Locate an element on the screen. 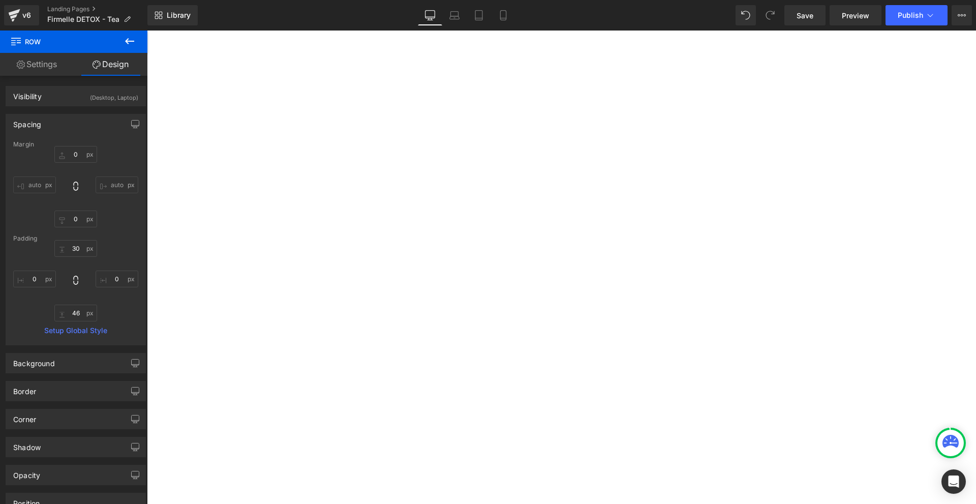 The height and width of the screenshot is (504, 976). span: Save is located at coordinates (805, 15).